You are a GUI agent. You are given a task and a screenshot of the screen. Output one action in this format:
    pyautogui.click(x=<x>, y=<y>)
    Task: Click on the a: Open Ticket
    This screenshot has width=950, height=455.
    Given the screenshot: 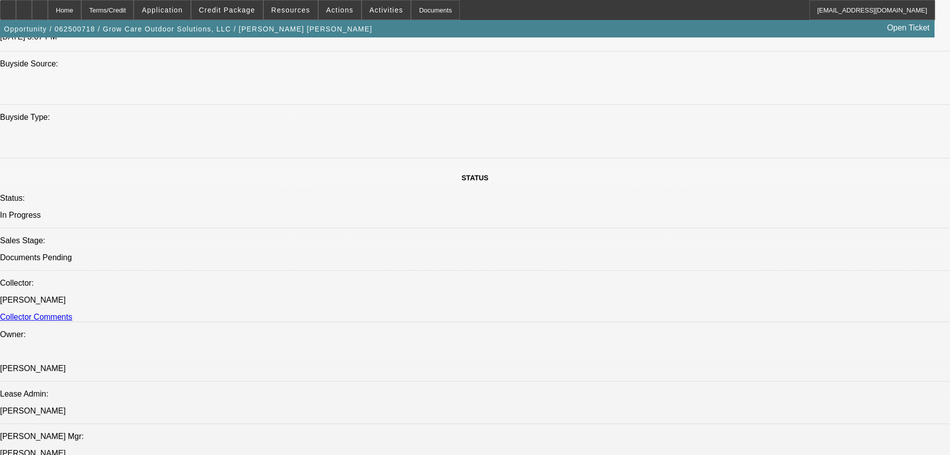 What is the action you would take?
    pyautogui.click(x=909, y=28)
    